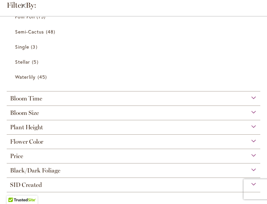  What do you see at coordinates (24, 113) in the screenshot?
I see `span: Bloom Size` at bounding box center [24, 113].